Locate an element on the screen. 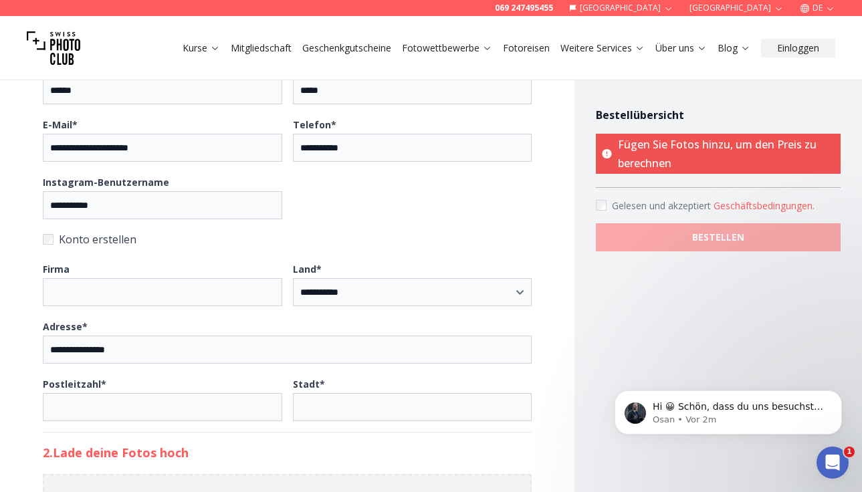  p: Message from Osan, sent Vor 2m is located at coordinates (145, 58).